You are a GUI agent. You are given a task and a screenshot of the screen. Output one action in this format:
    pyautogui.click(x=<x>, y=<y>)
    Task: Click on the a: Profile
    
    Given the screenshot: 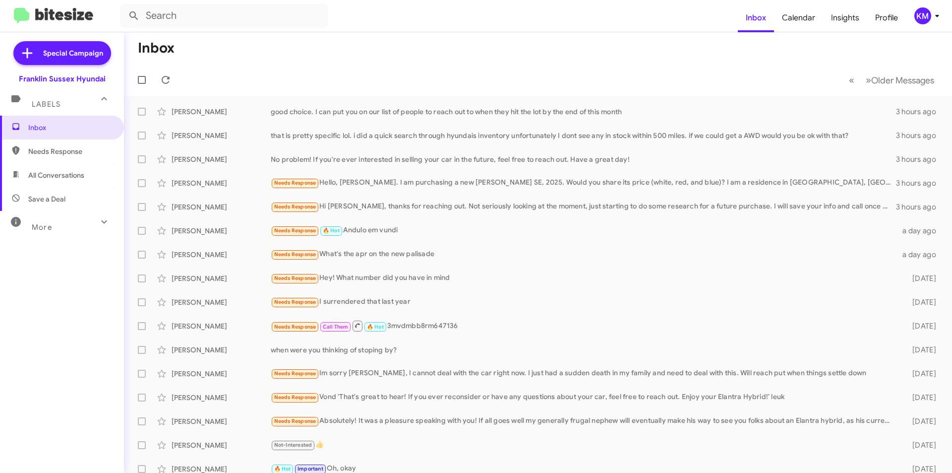 What is the action you would take?
    pyautogui.click(x=887, y=18)
    